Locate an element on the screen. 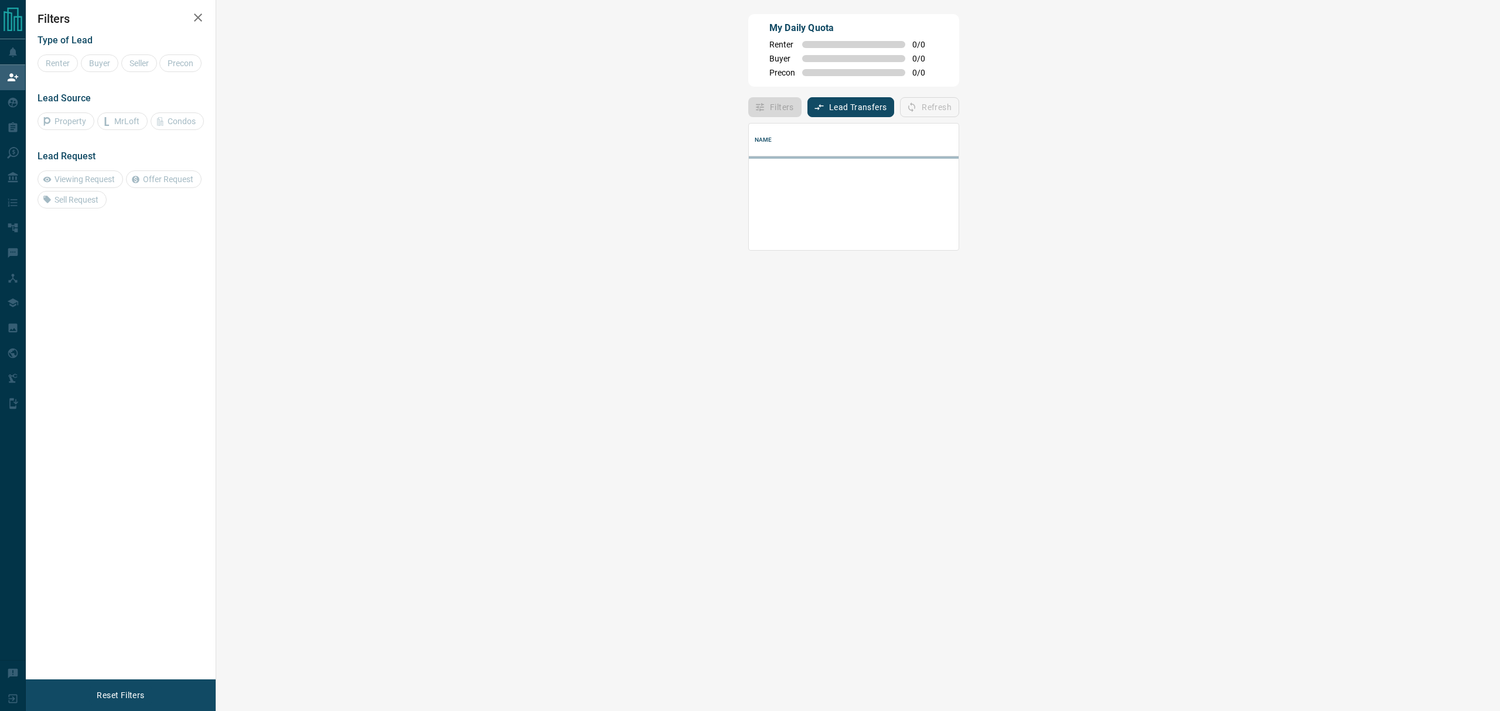  span: Type of Lead is located at coordinates (65, 40).